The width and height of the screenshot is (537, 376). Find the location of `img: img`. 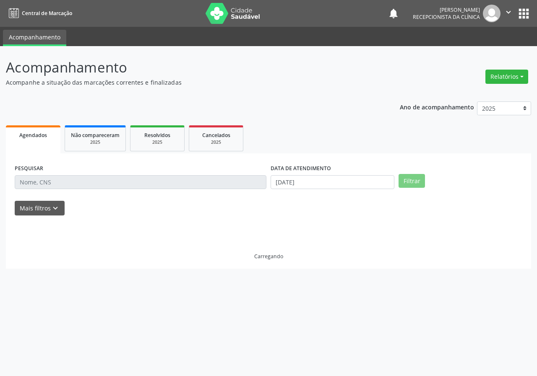

img: img is located at coordinates (491, 13).